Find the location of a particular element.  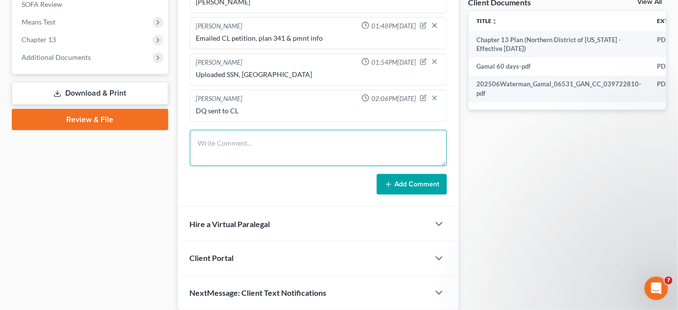

a: Review & File is located at coordinates (90, 120).